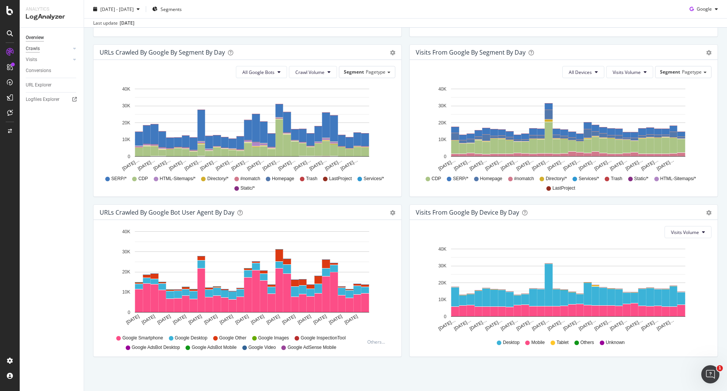 This screenshot has width=727, height=391. Describe the element at coordinates (233, 338) in the screenshot. I see `span: Google Other` at that location.